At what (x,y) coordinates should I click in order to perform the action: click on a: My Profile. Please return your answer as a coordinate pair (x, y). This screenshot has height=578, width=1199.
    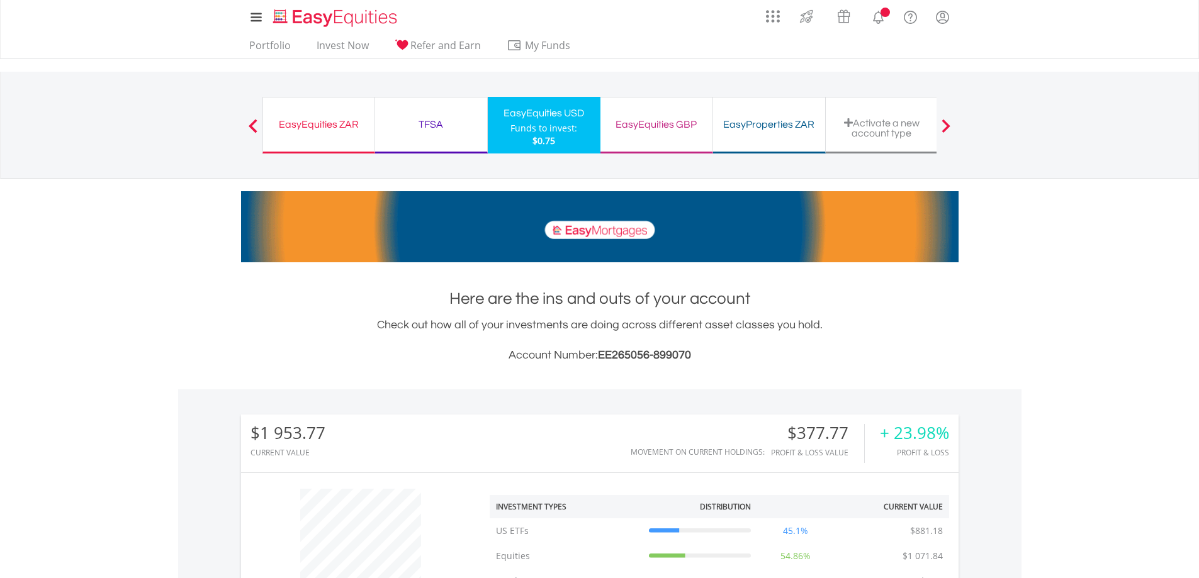
    Looking at the image, I should click on (942, 17).